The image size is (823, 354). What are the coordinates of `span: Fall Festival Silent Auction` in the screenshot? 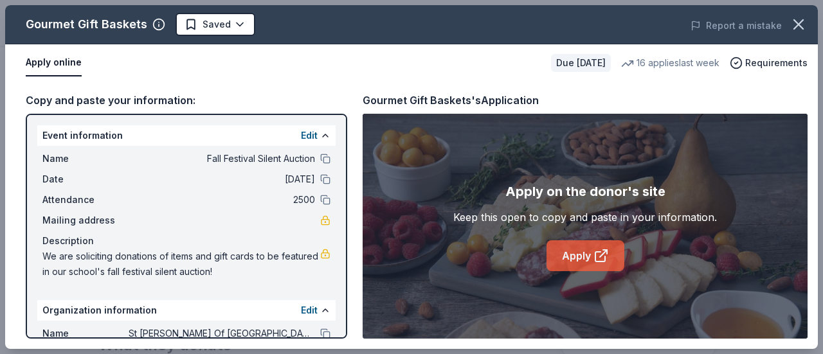 It's located at (222, 159).